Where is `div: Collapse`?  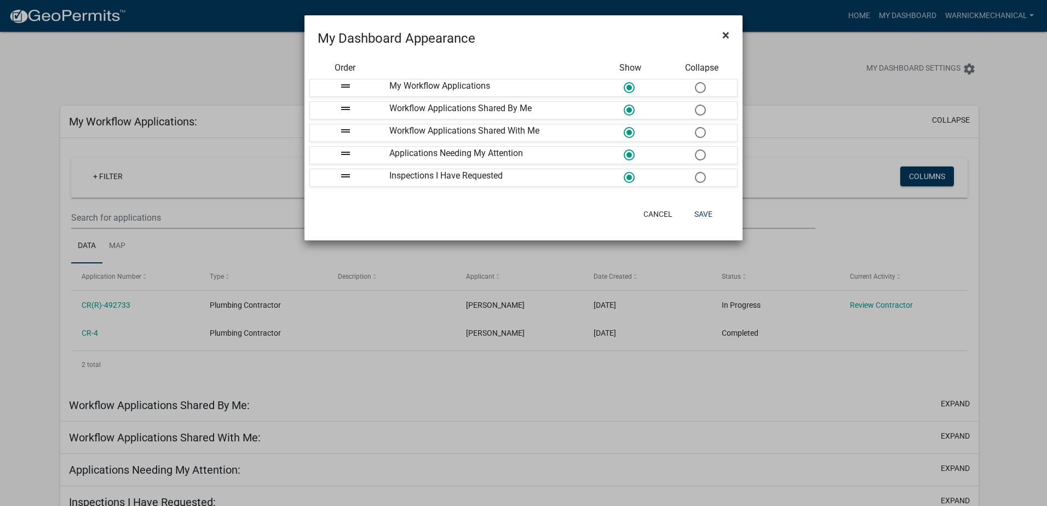 div: Collapse is located at coordinates (702, 68).